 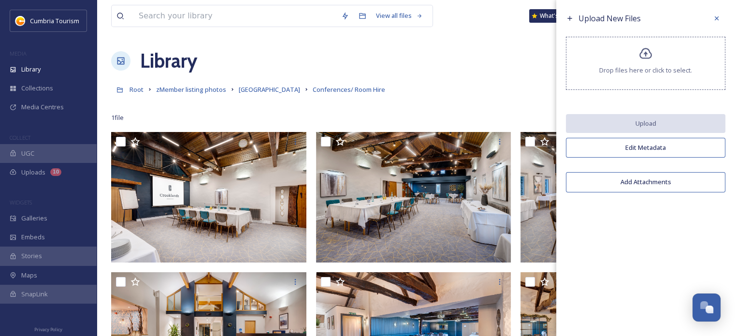 What do you see at coordinates (349, 89) in the screenshot?
I see `a: Conferences/ Room Hire` at bounding box center [349, 89].